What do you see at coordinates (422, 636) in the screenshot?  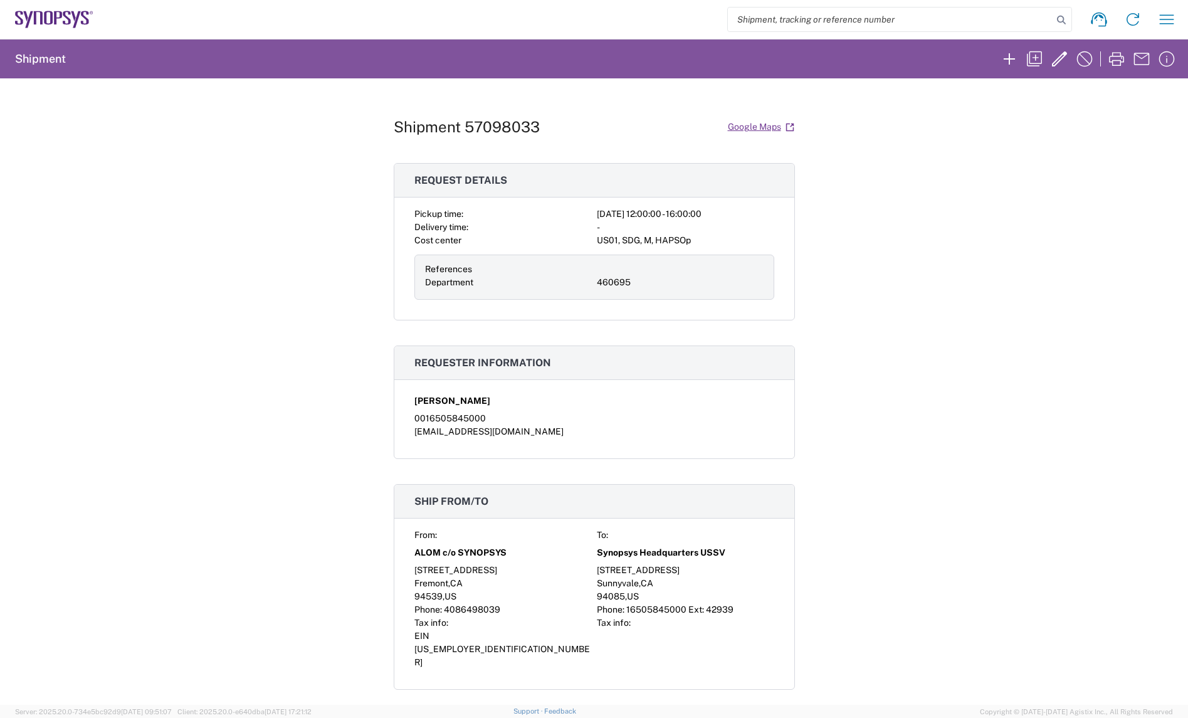 I see `span: EIN` at bounding box center [422, 636].